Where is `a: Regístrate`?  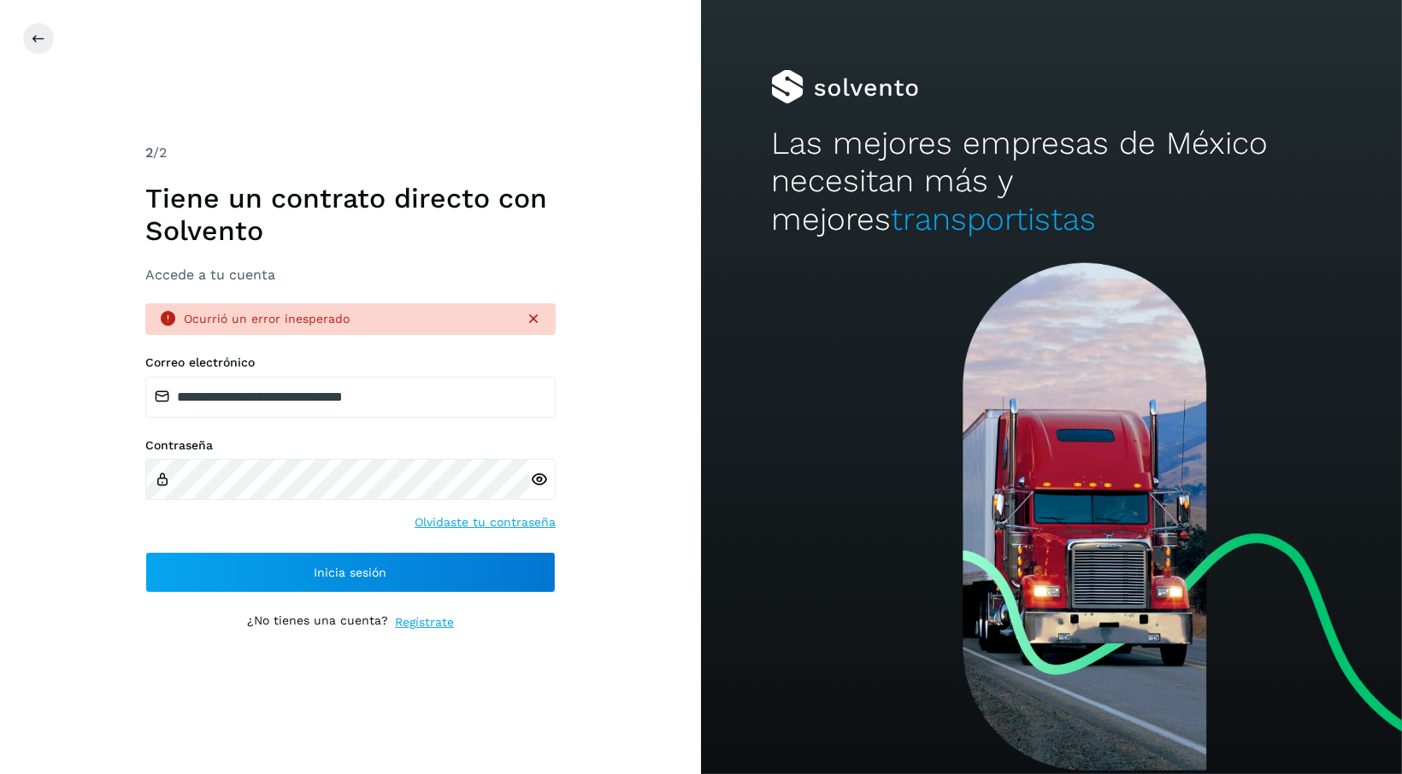 a: Regístrate is located at coordinates (424, 622).